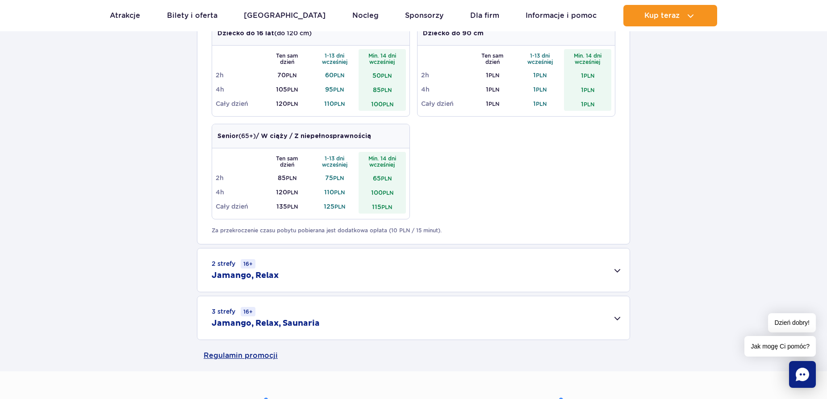 Image resolution: width=827 pixels, height=399 pixels. Describe the element at coordinates (246, 34) in the screenshot. I see `strong: Dziecko do 16 lat` at that location.